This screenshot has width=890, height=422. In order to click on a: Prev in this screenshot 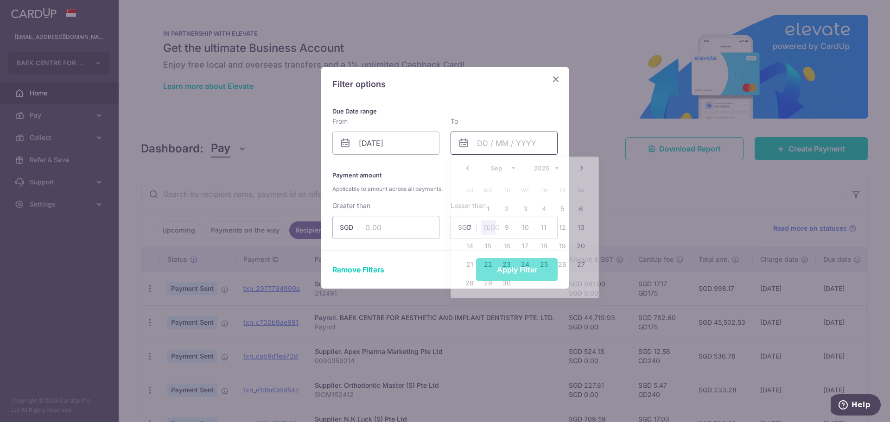, I will do `click(468, 168)`.